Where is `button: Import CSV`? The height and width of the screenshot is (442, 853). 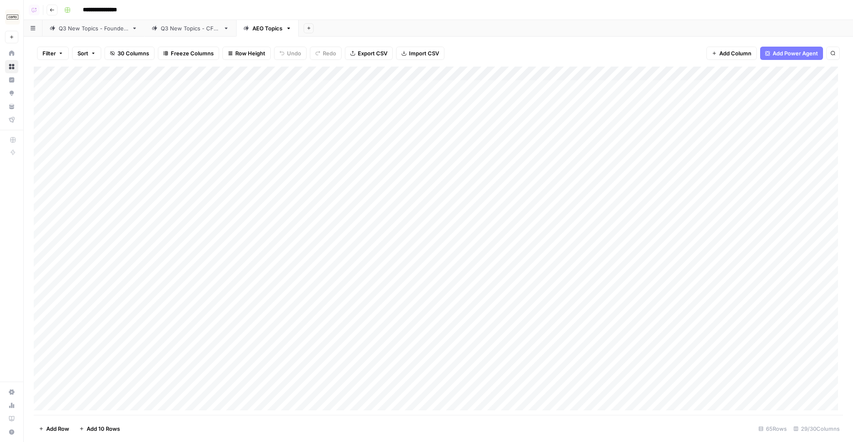 button: Import CSV is located at coordinates (420, 53).